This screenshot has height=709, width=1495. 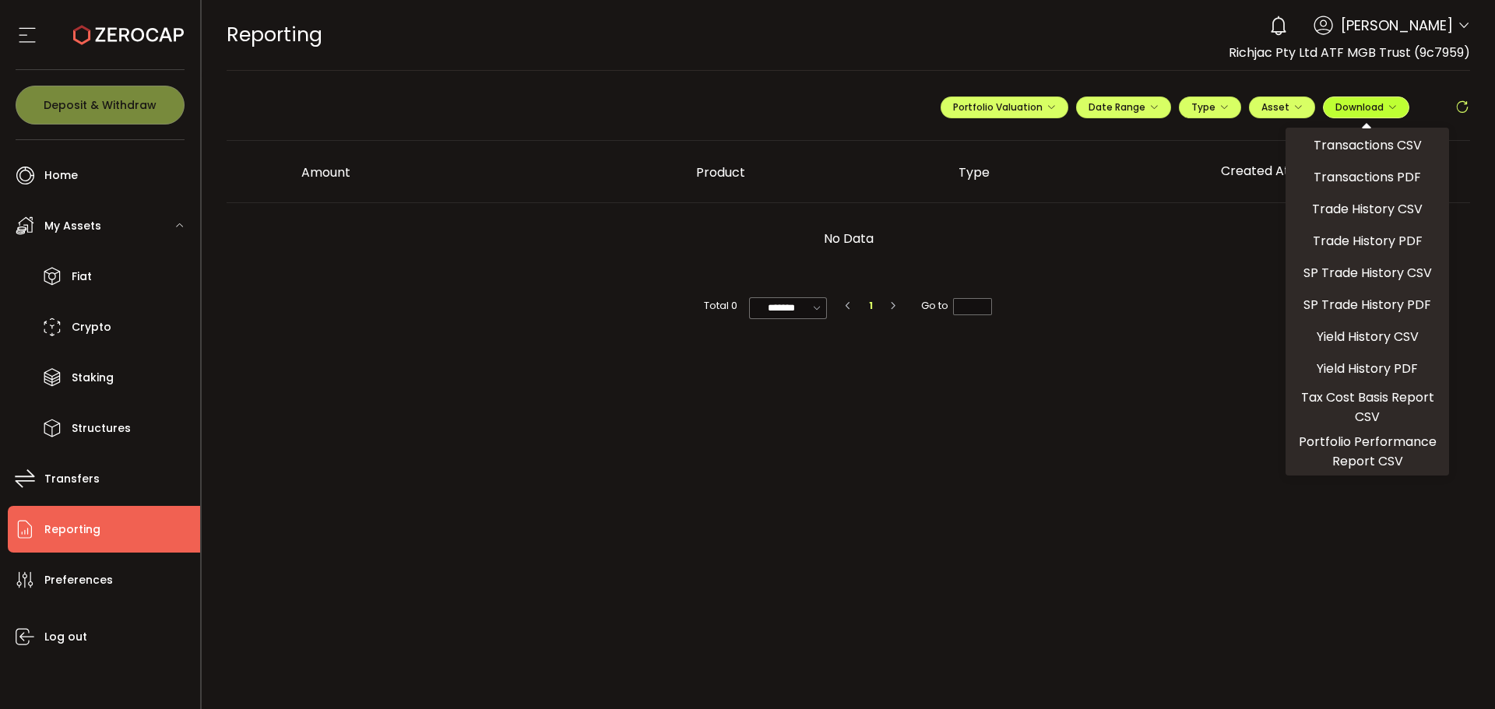 What do you see at coordinates (82, 276) in the screenshot?
I see `span: Fiat` at bounding box center [82, 276].